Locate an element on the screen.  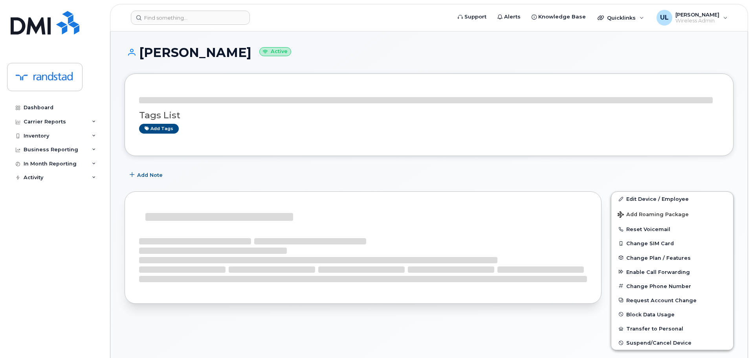
span: Enable Call Forwarding is located at coordinates (658, 271).